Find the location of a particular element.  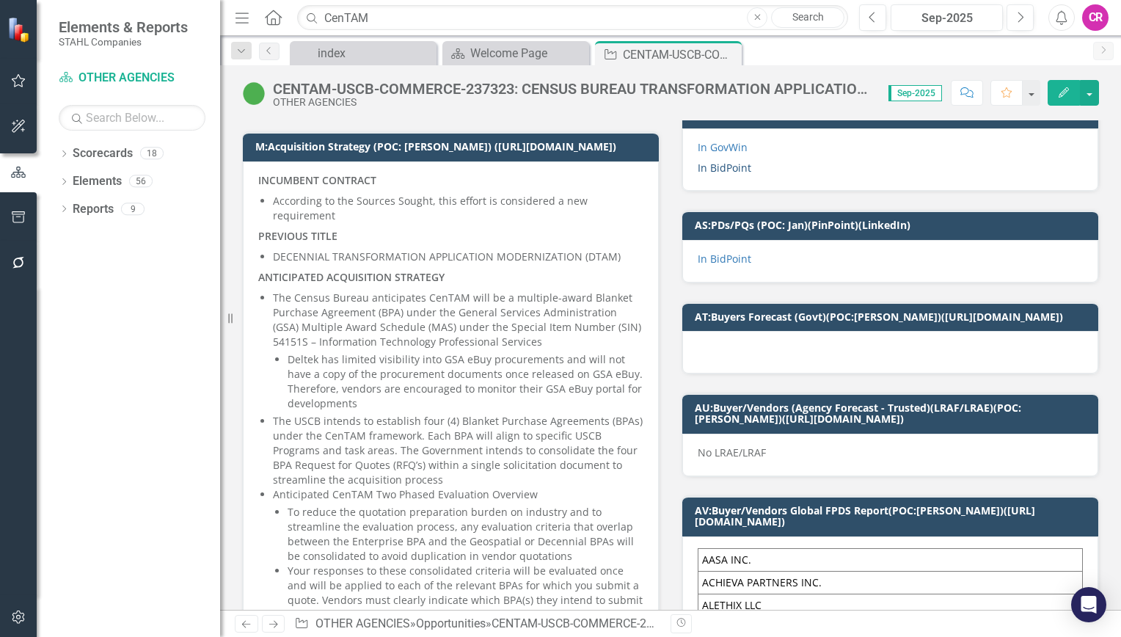

button: CR is located at coordinates (1096, 18).